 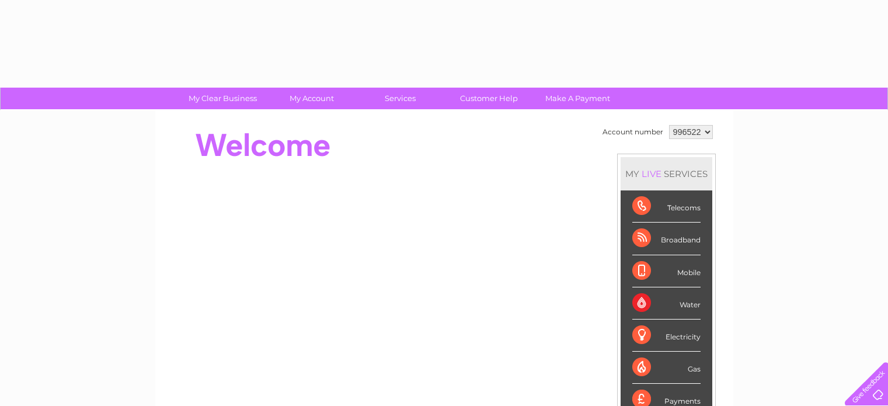 What do you see at coordinates (489, 98) in the screenshot?
I see `a: Customer Help` at bounding box center [489, 98].